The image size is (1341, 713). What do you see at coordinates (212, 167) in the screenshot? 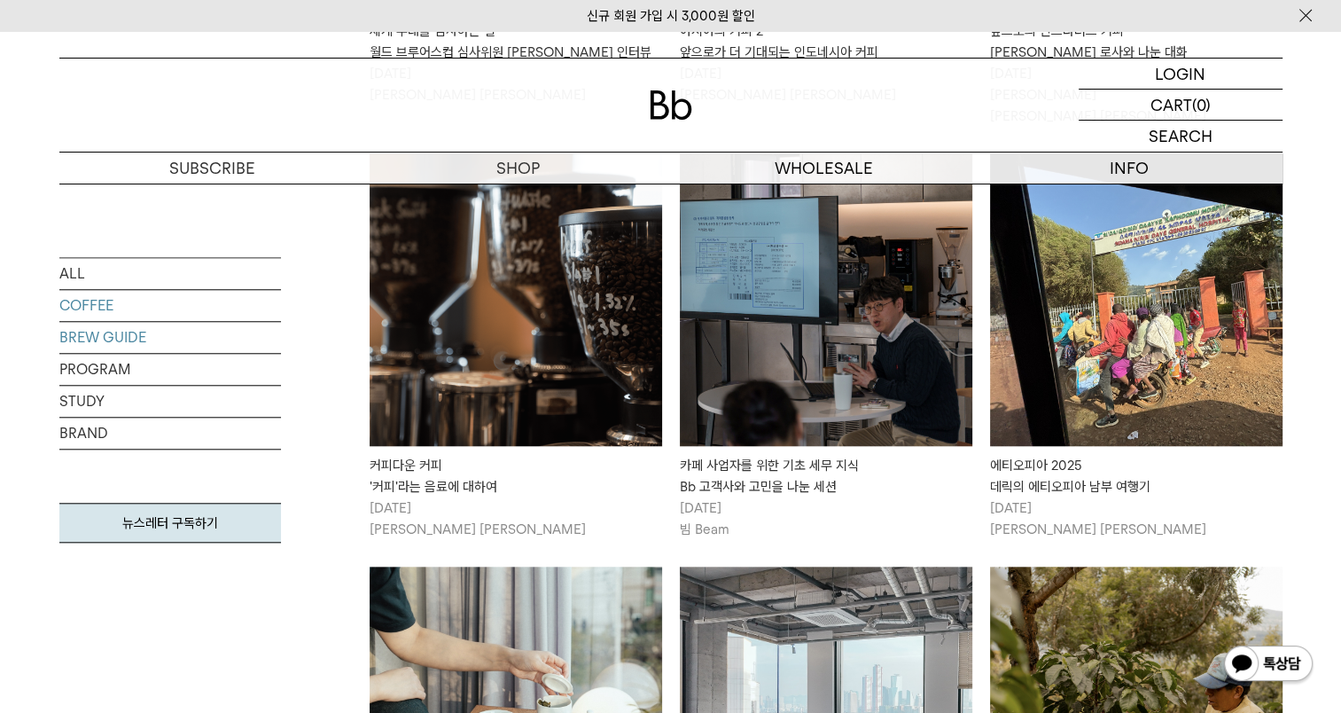
I see `a: SUBSCRIBE` at bounding box center [212, 167].